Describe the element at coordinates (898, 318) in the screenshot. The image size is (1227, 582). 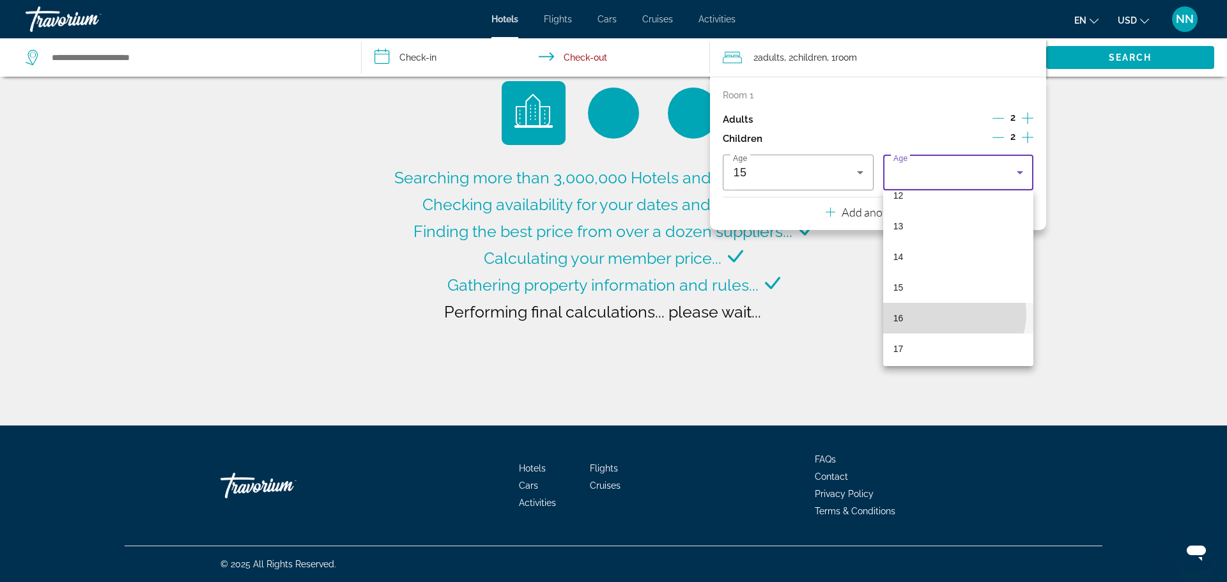
I see `span: 16` at that location.